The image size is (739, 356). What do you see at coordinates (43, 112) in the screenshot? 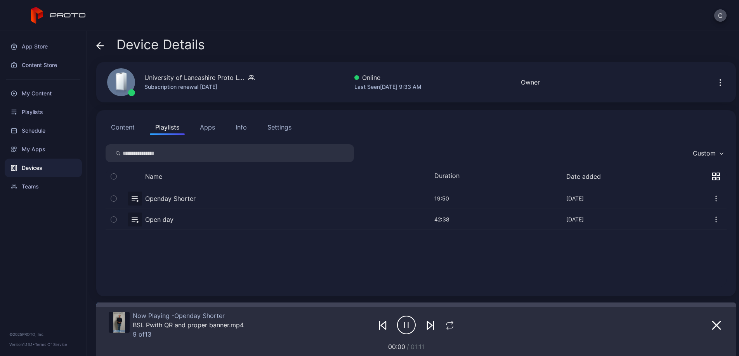
I see `div: Playlists` at bounding box center [43, 112].